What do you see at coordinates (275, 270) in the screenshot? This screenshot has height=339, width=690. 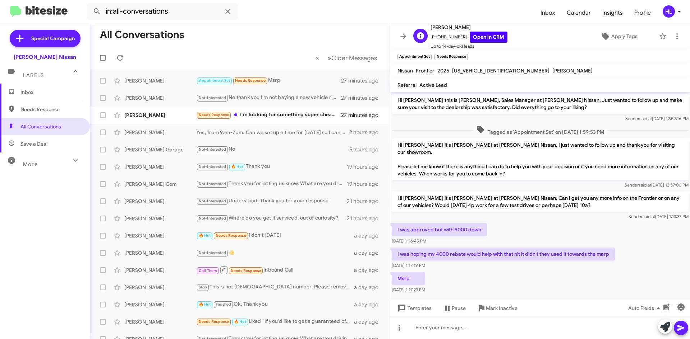 I see `div: Inbound Call` at bounding box center [275, 270].